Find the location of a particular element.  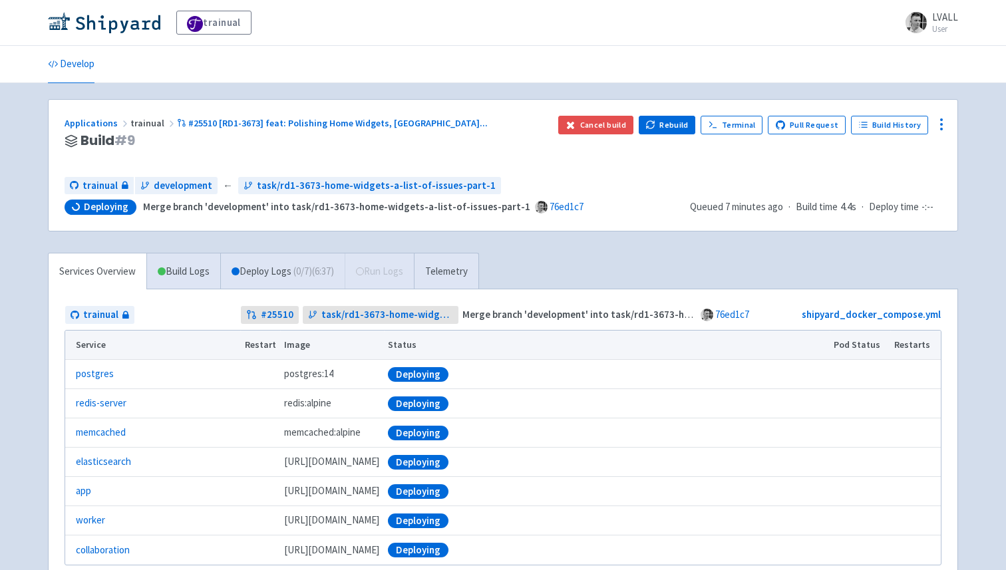

th: Status is located at coordinates (607, 345).